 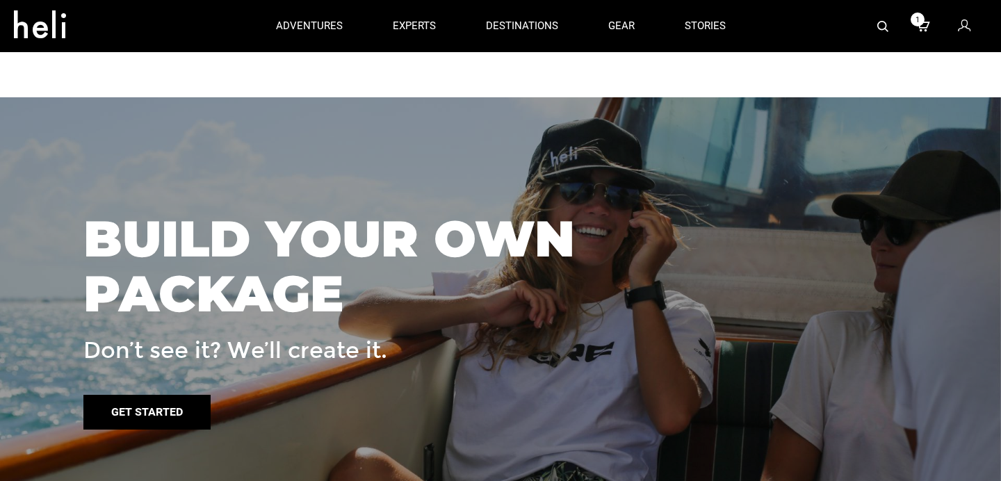 I want to click on a: Get started, so click(x=147, y=412).